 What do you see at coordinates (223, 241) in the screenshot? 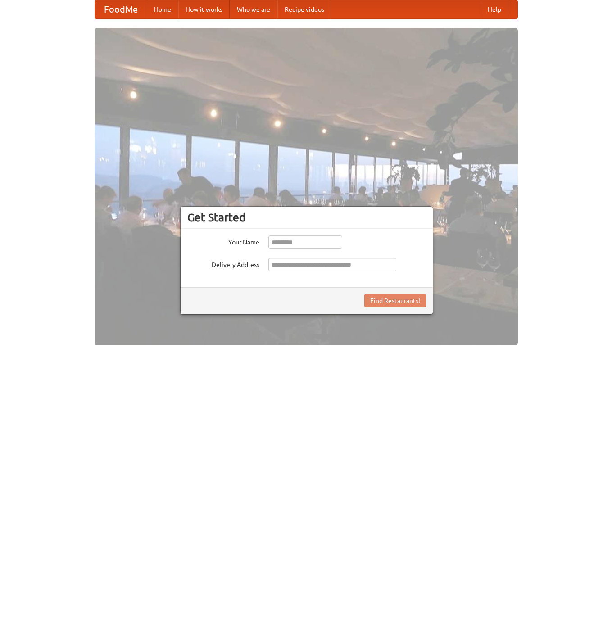
I see `label: Your Name` at bounding box center [223, 241].